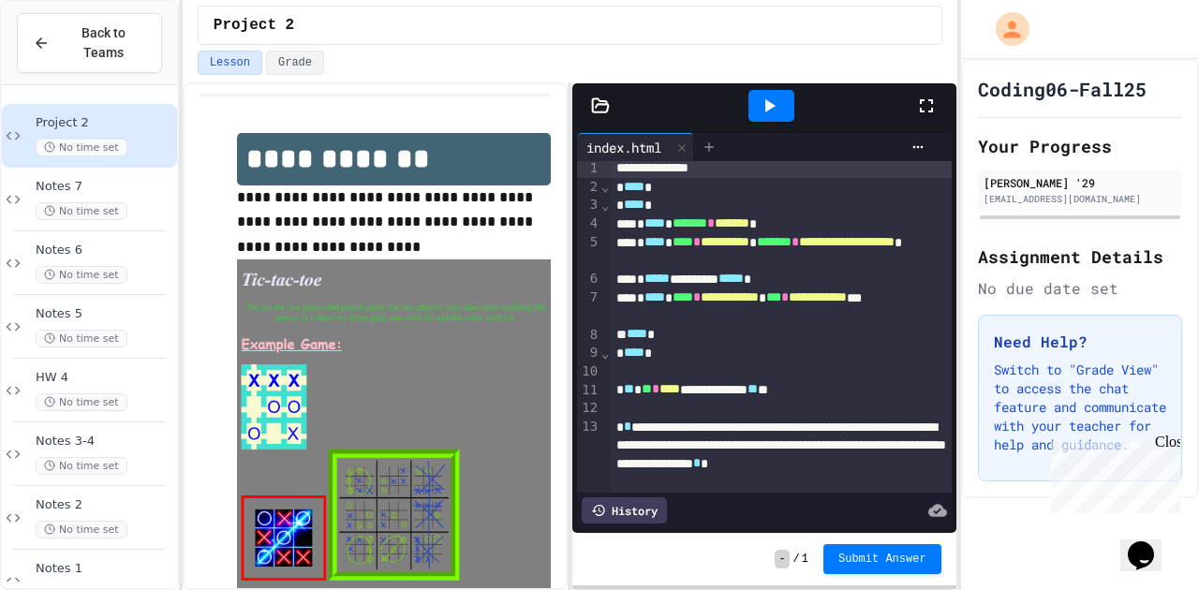  Describe the element at coordinates (104, 314) in the screenshot. I see `span: Notes 5` at that location.